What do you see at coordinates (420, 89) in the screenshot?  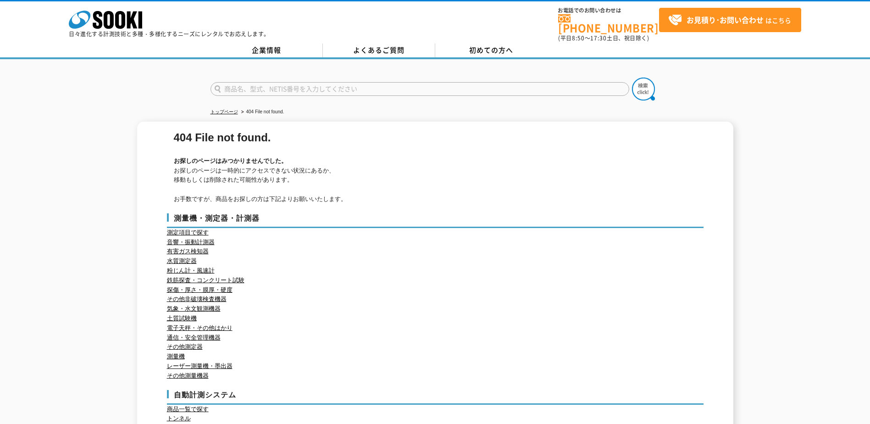 I see `input: 商品名、型式、NETIS番号を入力してください` at bounding box center [420, 89].